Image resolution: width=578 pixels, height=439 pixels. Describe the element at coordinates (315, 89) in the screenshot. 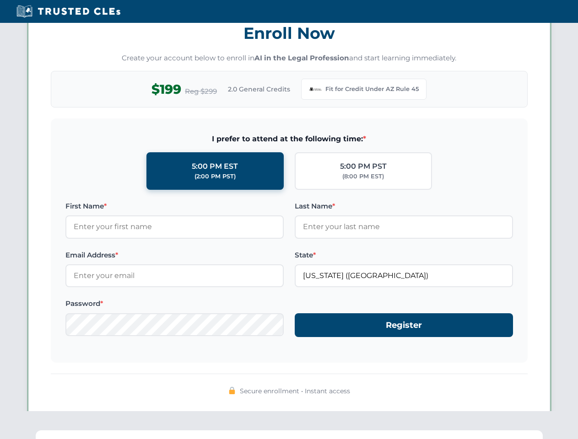

I see `img: Arizona Bar` at that location.